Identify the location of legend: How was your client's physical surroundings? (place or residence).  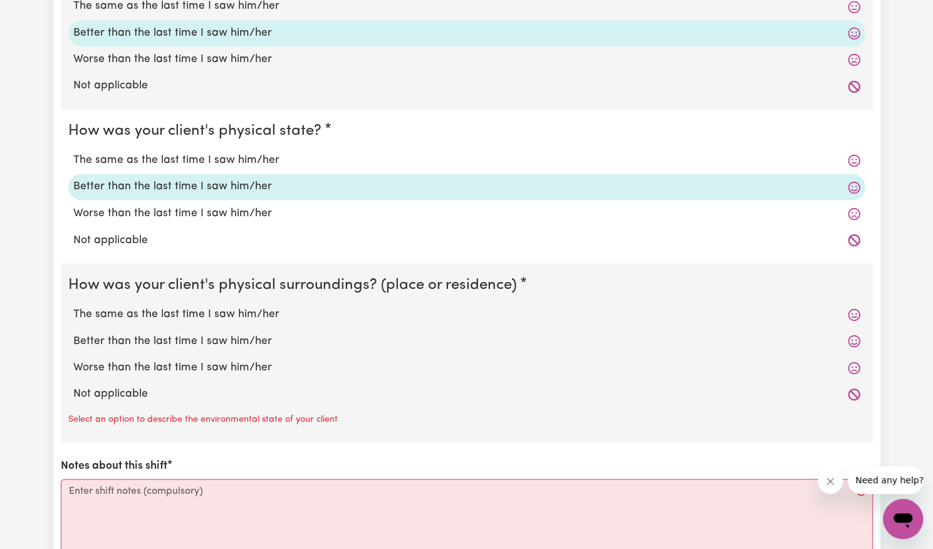
(295, 284).